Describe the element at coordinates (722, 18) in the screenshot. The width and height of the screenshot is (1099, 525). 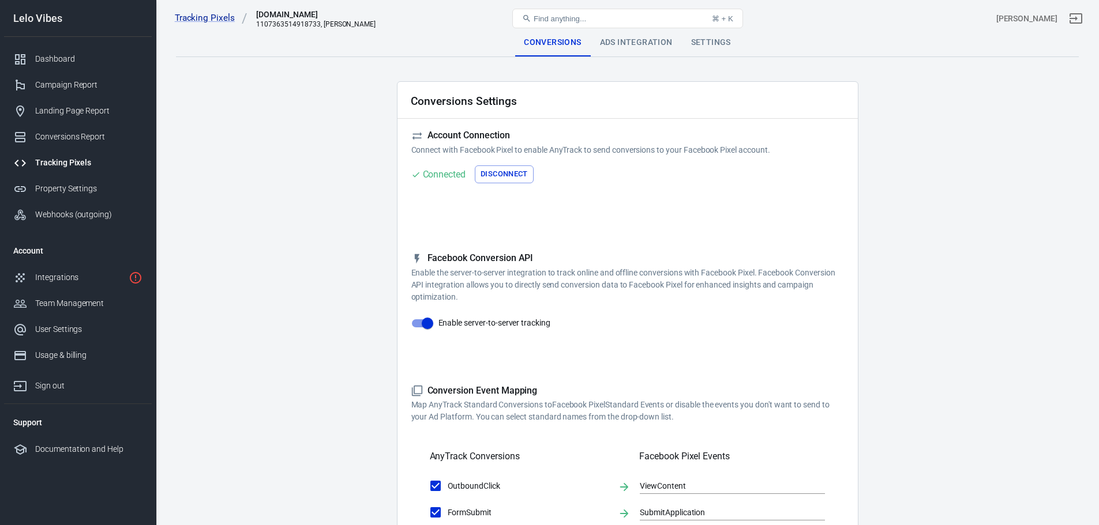
I see `div: ⌘ + K` at that location.